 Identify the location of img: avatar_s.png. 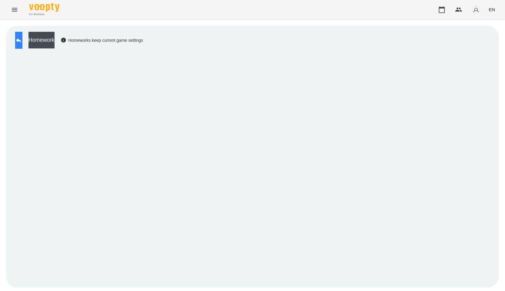
(476, 10).